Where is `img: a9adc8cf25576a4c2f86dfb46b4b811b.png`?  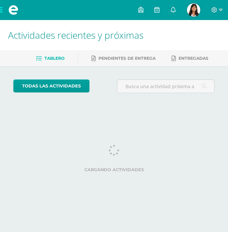
img: a9adc8cf25576a4c2f86dfb46b4b811b.png is located at coordinates (194, 10).